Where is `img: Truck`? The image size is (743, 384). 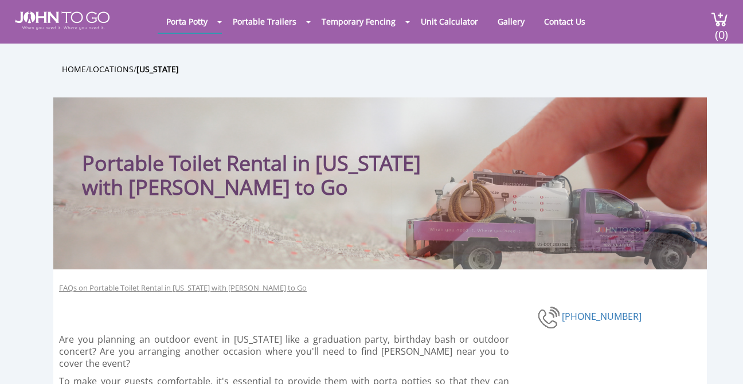
img: Truck is located at coordinates (546, 216).